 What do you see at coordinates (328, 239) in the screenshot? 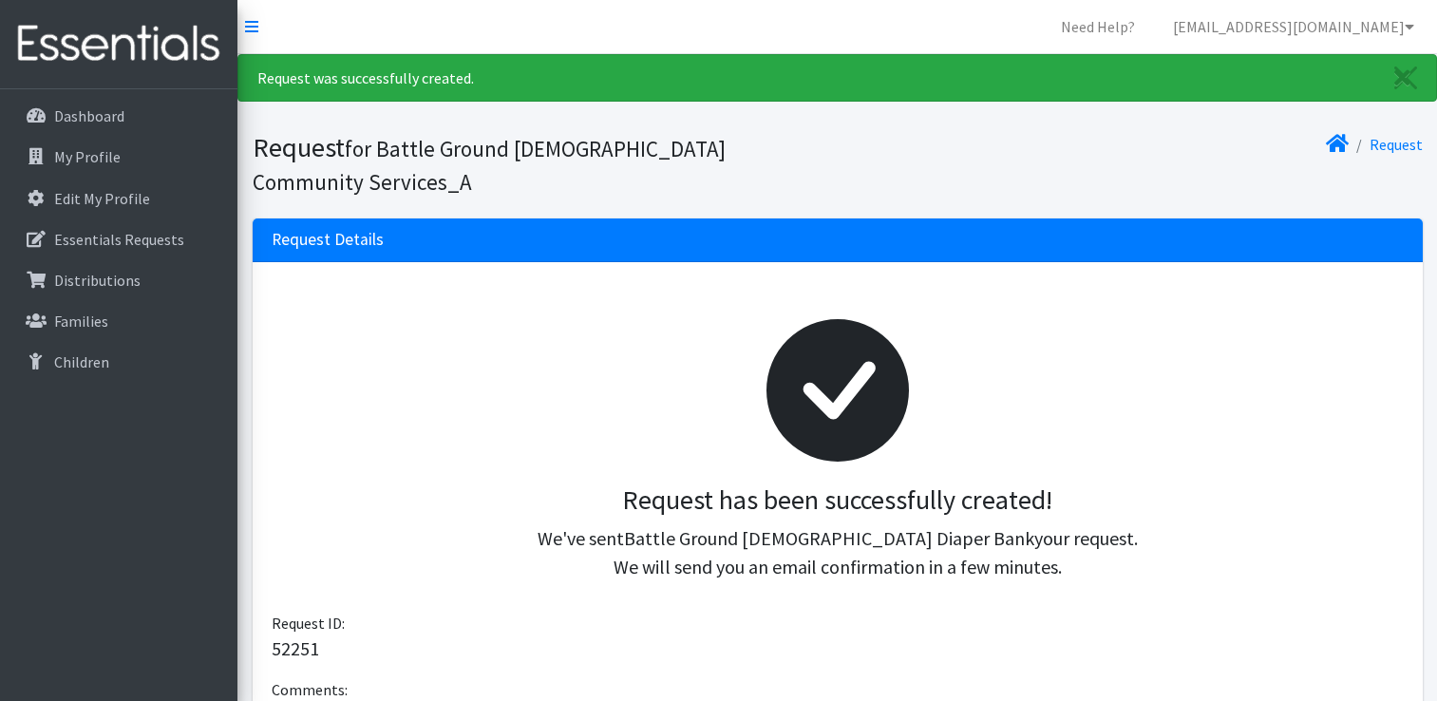
I see `h3: Request Details` at bounding box center [328, 239].